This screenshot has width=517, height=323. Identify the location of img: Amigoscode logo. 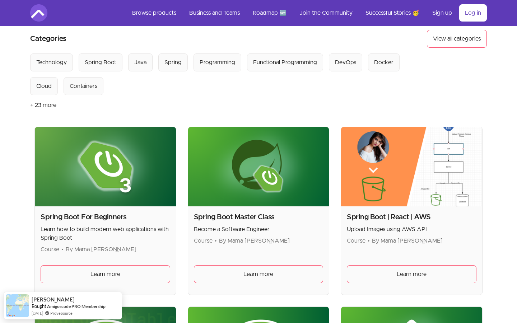
(39, 13).